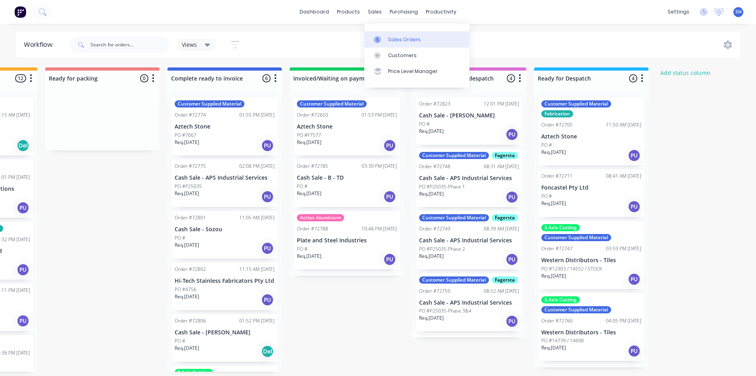 This screenshot has height=376, width=756. What do you see at coordinates (445, 311) in the screenshot?
I see `p: PO #P25035-Phase 3&4` at bounding box center [445, 311].